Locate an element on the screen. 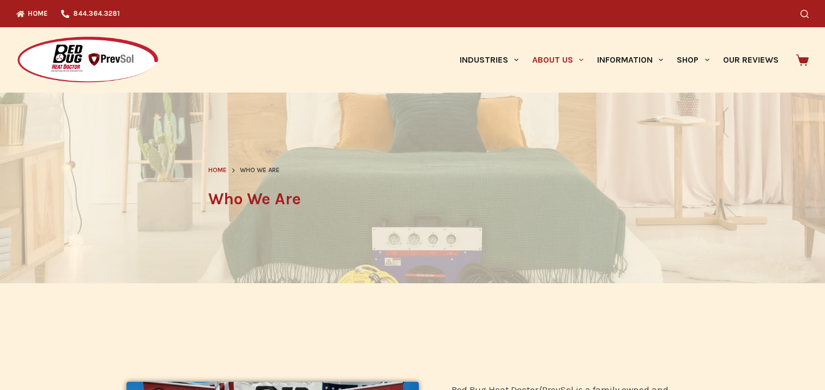 The width and height of the screenshot is (825, 390). a: Prevsol/Bed Bug Heat Doctor is located at coordinates (88, 60).